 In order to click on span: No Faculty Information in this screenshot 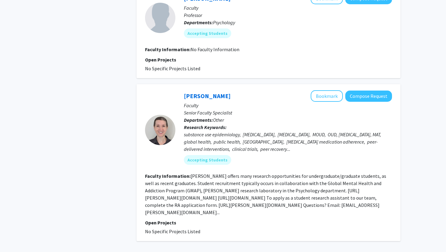, I will do `click(215, 49)`.